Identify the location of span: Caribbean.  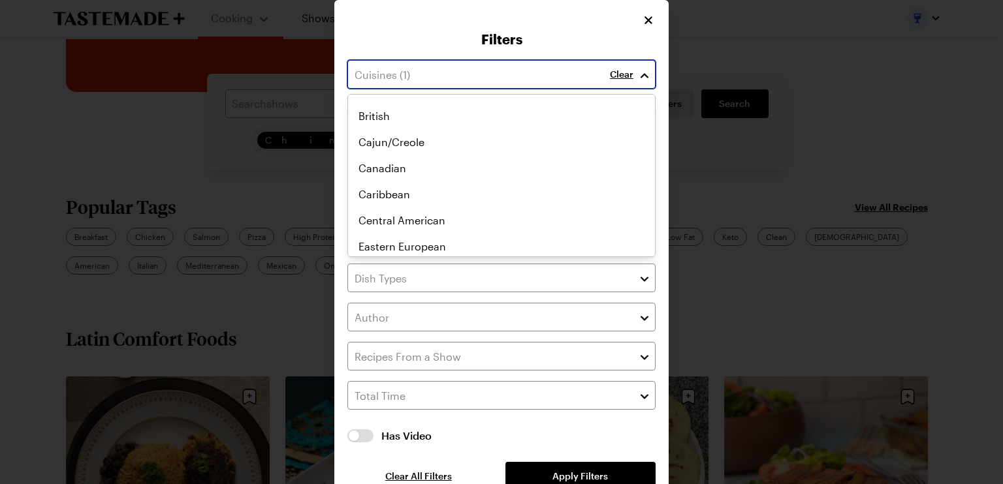
(384, 195).